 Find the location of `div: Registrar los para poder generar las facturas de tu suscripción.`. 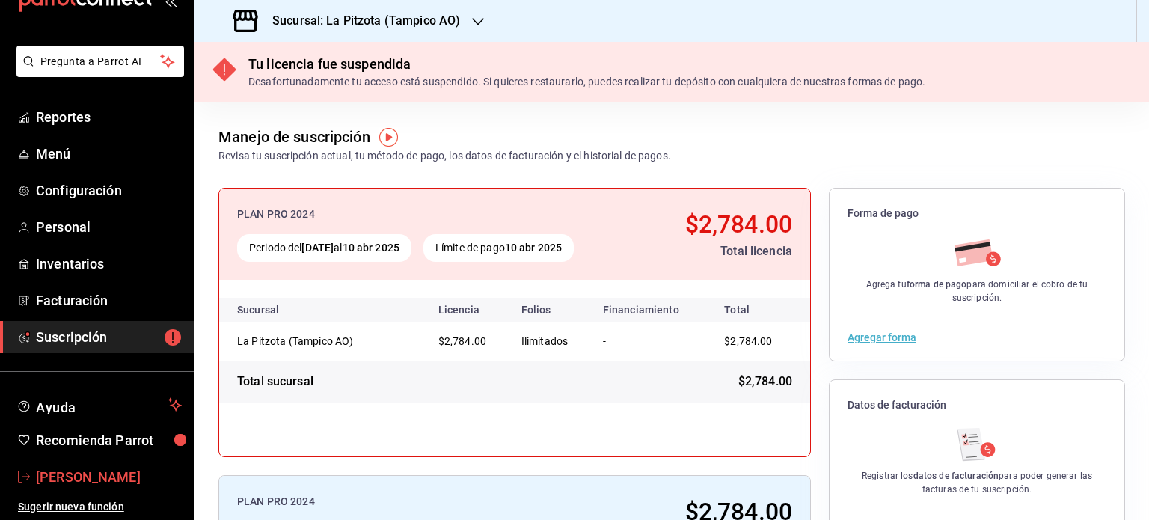

div: Registrar los para poder generar las facturas de tu suscripción. is located at coordinates (977, 483).